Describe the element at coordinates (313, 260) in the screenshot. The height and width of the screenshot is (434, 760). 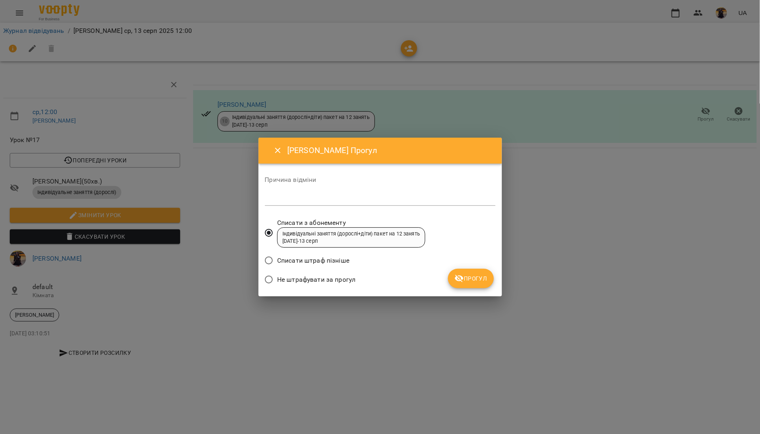
I see `span: Списати штраф пізніше` at that location.